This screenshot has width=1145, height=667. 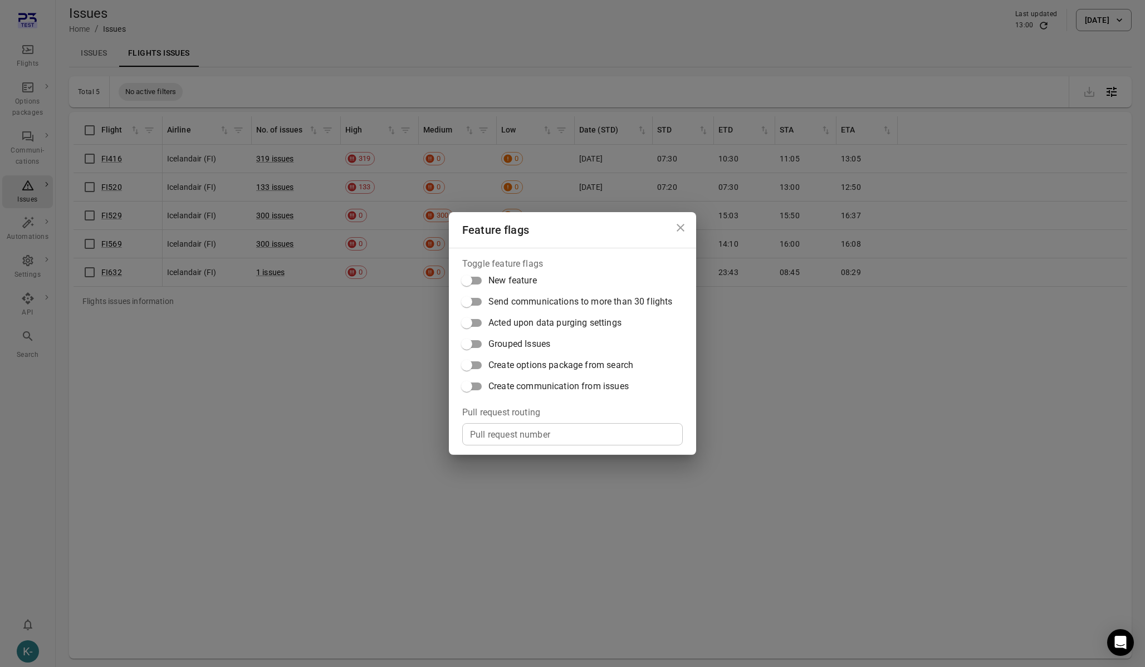 What do you see at coordinates (502, 263) in the screenshot?
I see `legend: Toggle feature flags` at bounding box center [502, 263].